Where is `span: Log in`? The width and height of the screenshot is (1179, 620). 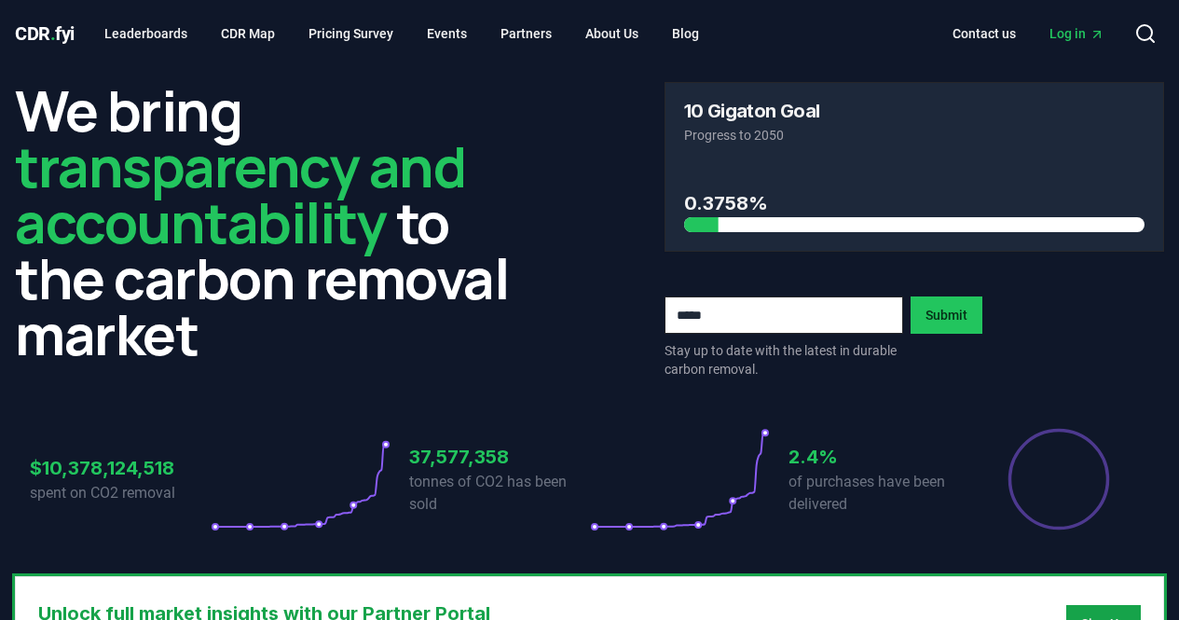 span: Log in is located at coordinates (1076, 34).